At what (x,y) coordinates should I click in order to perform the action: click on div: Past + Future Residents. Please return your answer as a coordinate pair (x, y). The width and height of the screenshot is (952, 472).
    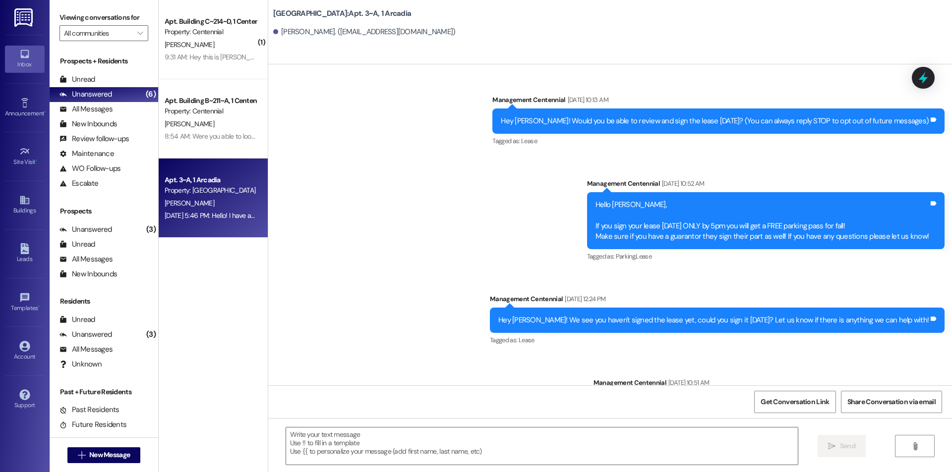
    Looking at the image, I should click on (104, 392).